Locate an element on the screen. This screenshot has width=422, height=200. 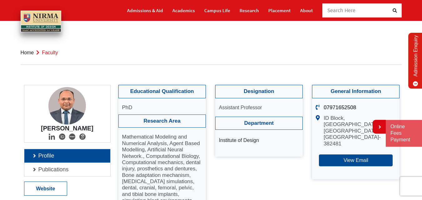
img: Social Icon google is located at coordinates (82, 137).